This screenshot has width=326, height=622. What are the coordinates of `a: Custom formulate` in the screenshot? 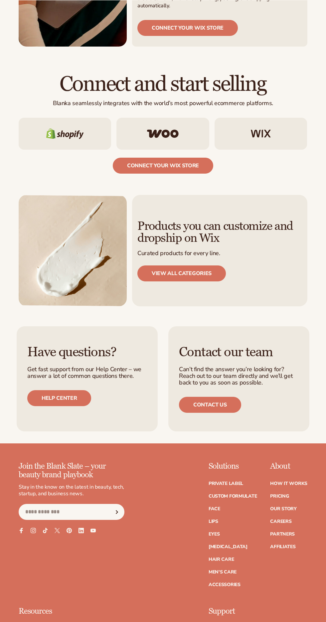 It's located at (233, 496).